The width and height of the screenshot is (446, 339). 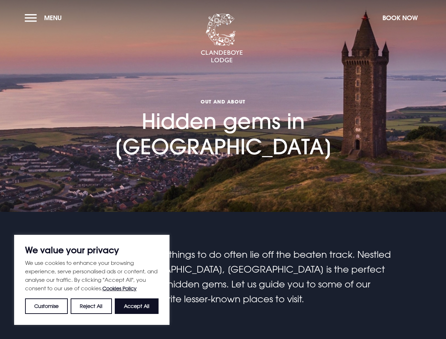 What do you see at coordinates (223, 277) in the screenshot?
I see `p: Some of the most unique things to do often lie off the beaten track. Nestled in the heart of [GEO...` at bounding box center [223, 277].